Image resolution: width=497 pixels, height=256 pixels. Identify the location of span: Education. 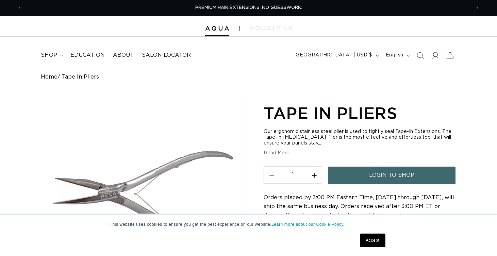
(87, 55).